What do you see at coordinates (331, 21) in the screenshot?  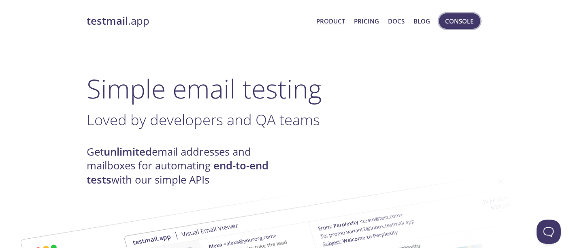 I see `a: Product` at bounding box center [331, 21].